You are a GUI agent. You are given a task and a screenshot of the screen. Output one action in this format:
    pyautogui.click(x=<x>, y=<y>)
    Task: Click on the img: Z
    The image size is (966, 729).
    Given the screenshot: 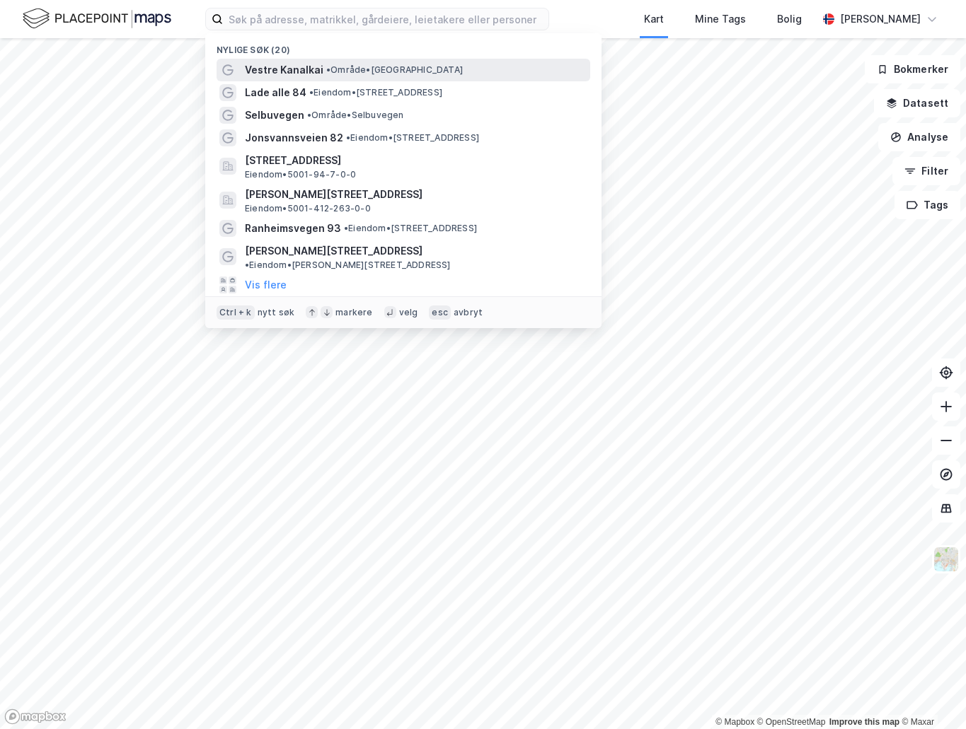 What is the action you would take?
    pyautogui.click(x=946, y=560)
    